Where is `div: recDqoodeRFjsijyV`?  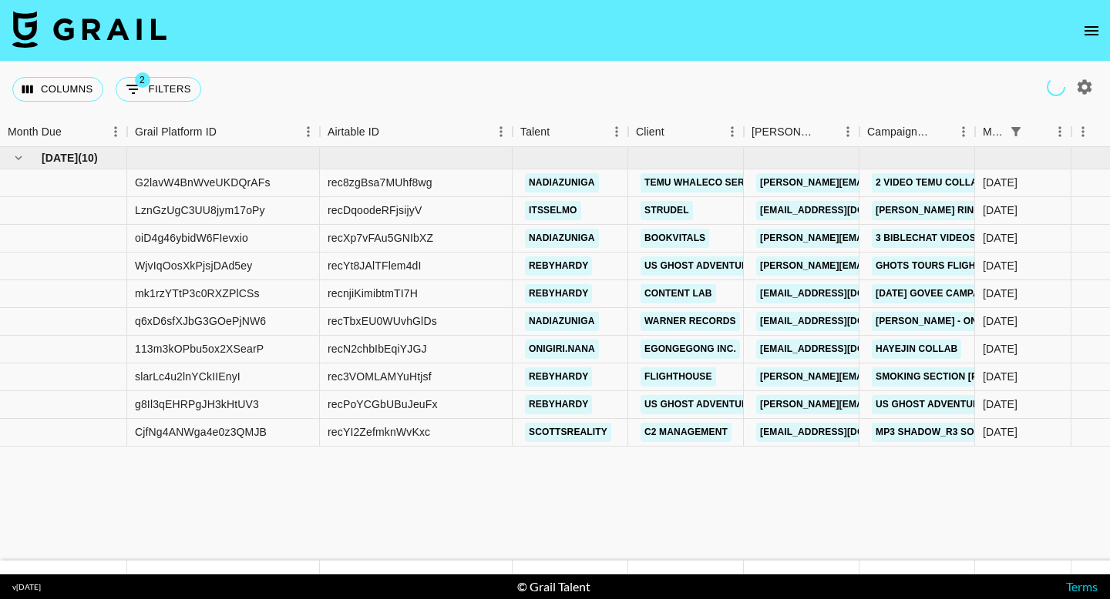 div: recDqoodeRFjsijyV is located at coordinates (374, 210).